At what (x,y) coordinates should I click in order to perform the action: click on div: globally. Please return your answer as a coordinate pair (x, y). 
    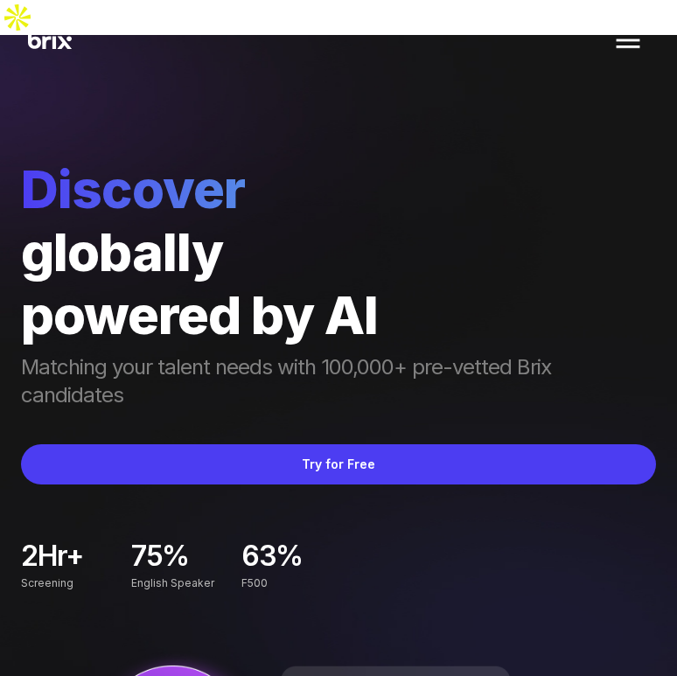
    Looking at the image, I should click on (338, 252).